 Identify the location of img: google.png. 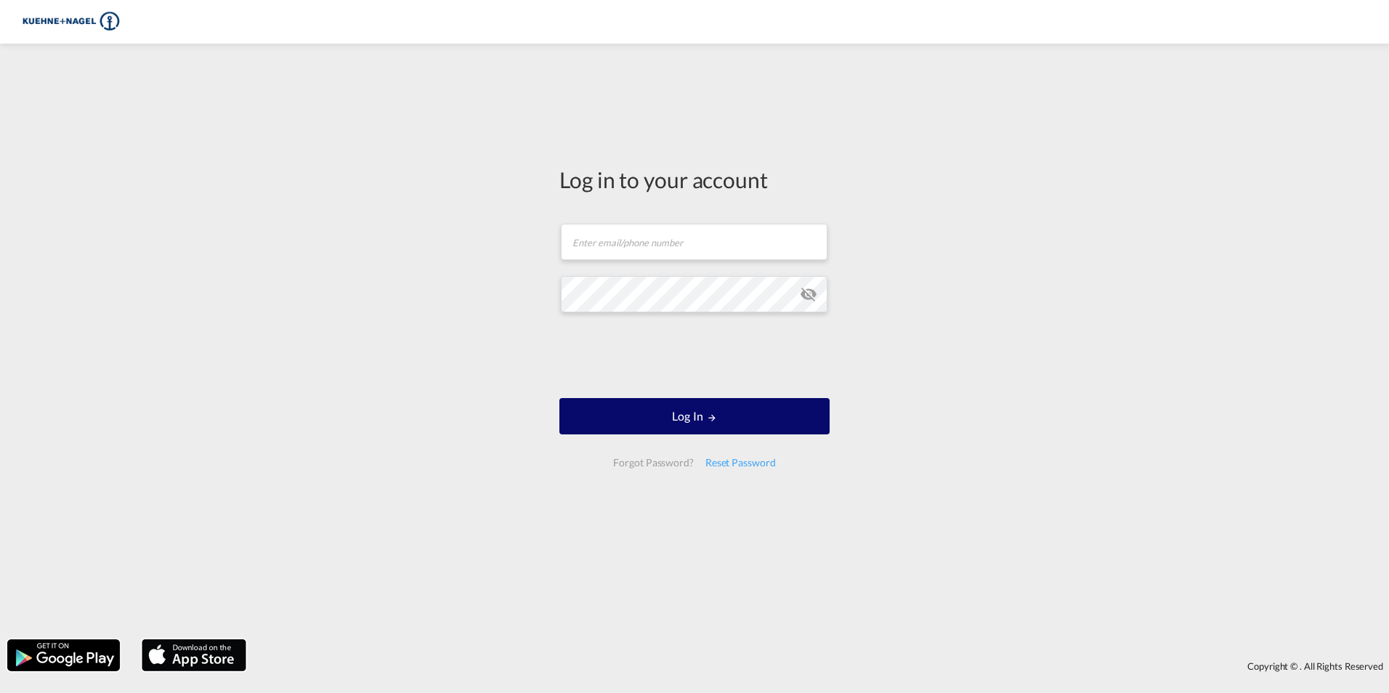
(63, 655).